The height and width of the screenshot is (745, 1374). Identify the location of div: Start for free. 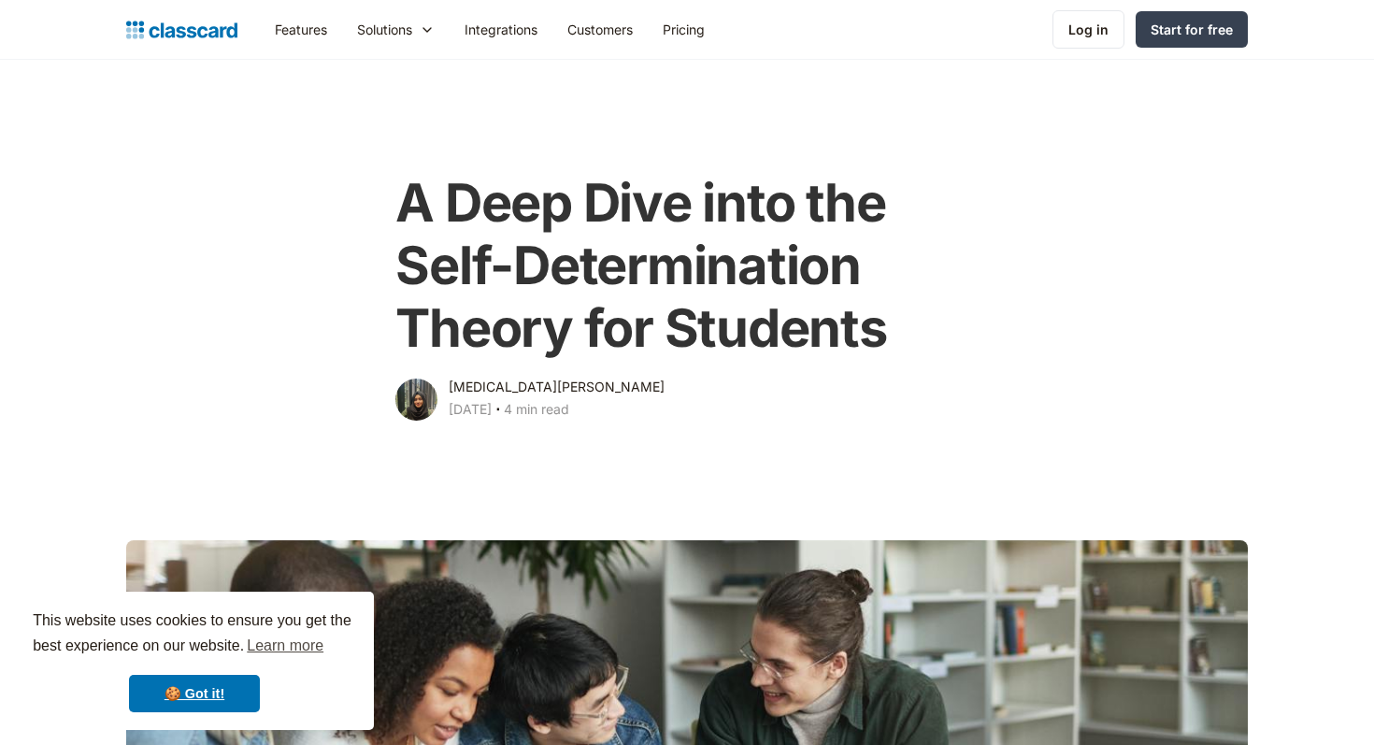
(1191, 29).